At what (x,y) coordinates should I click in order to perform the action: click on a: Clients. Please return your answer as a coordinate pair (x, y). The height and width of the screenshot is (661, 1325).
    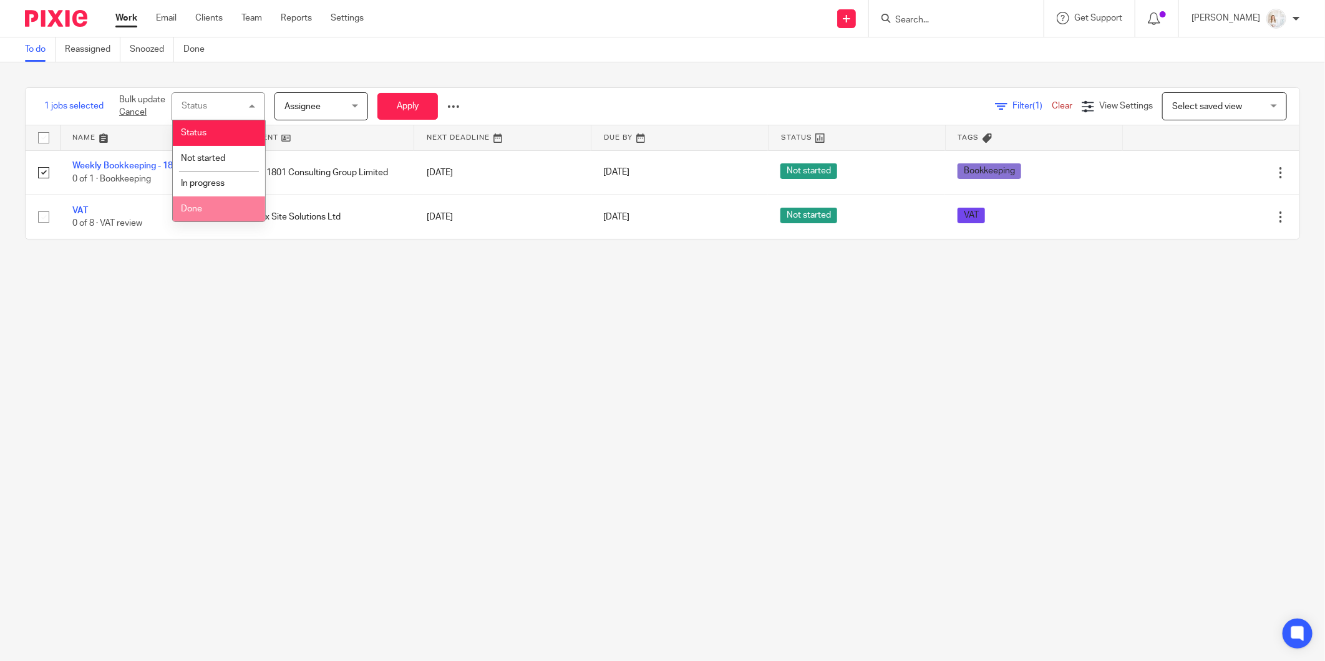
    Looking at the image, I should click on (209, 18).